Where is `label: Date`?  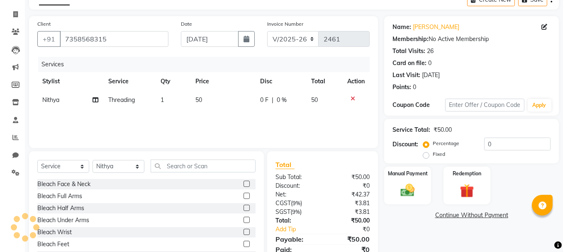 label: Date is located at coordinates (186, 24).